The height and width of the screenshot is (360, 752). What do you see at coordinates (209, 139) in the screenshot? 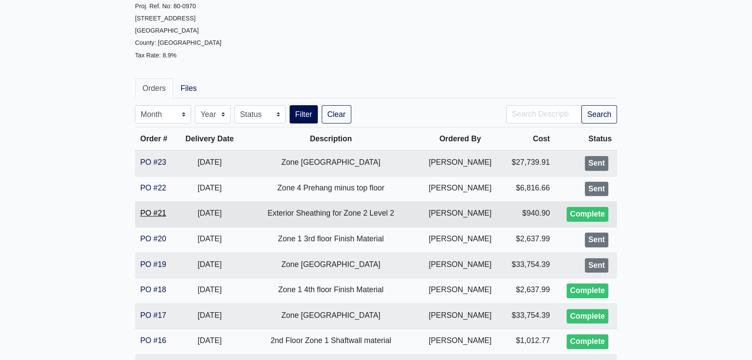
I see `th: Delivery Date` at bounding box center [209, 139].